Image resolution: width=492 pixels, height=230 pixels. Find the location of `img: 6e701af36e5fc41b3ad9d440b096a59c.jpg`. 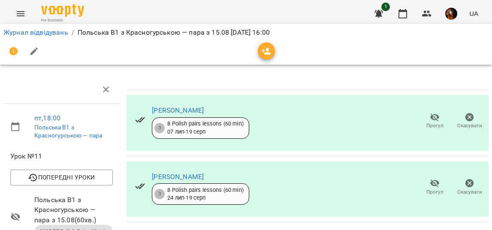

img: 6e701af36e5fc41b3ad9d440b096a59c.jpg is located at coordinates (451, 14).